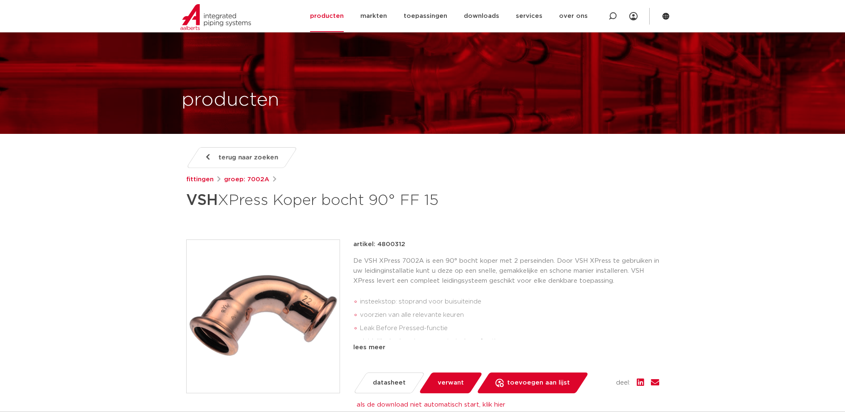 This screenshot has width=845, height=412. I want to click on li: insteekstop: stoprand voor buisuiteinde, so click(510, 302).